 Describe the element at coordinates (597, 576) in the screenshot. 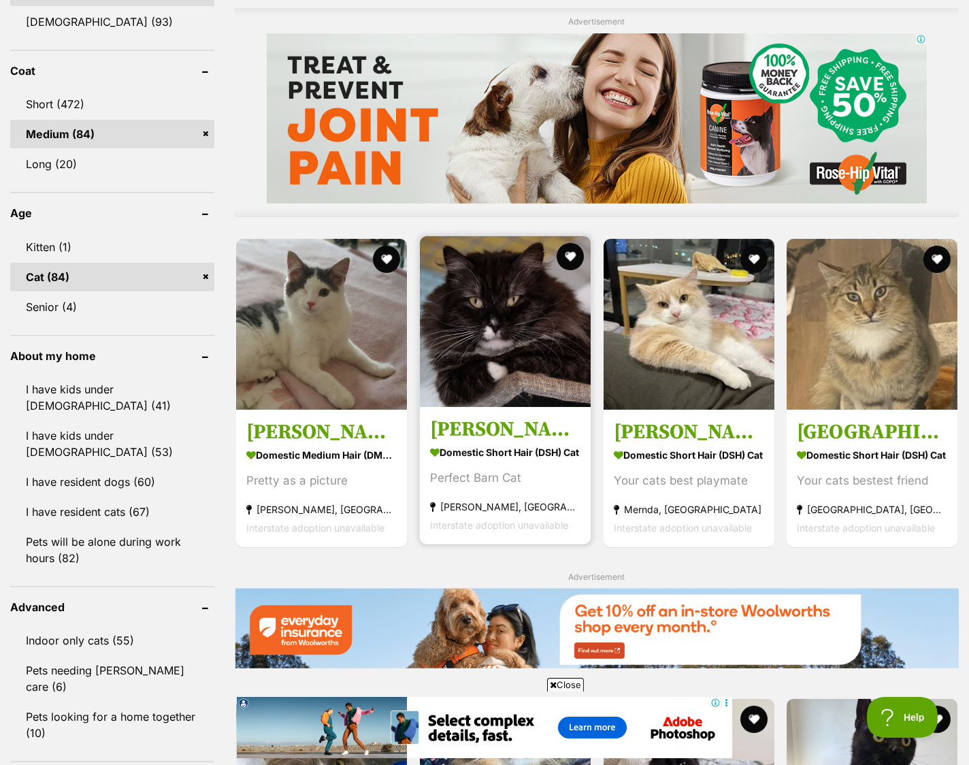

I see `span: Advertisement` at that location.